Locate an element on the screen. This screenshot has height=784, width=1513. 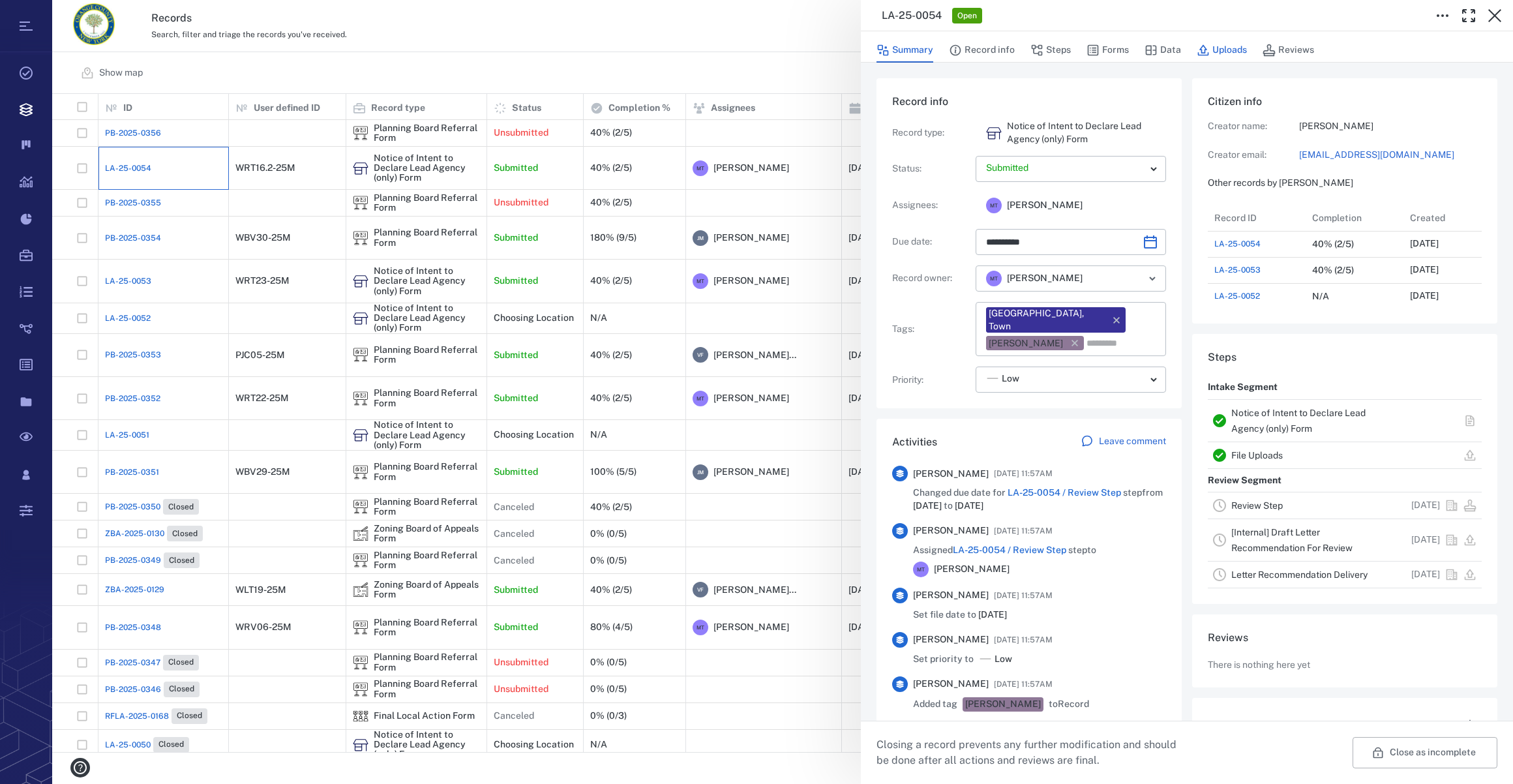
p: Tags : is located at coordinates (932, 329).